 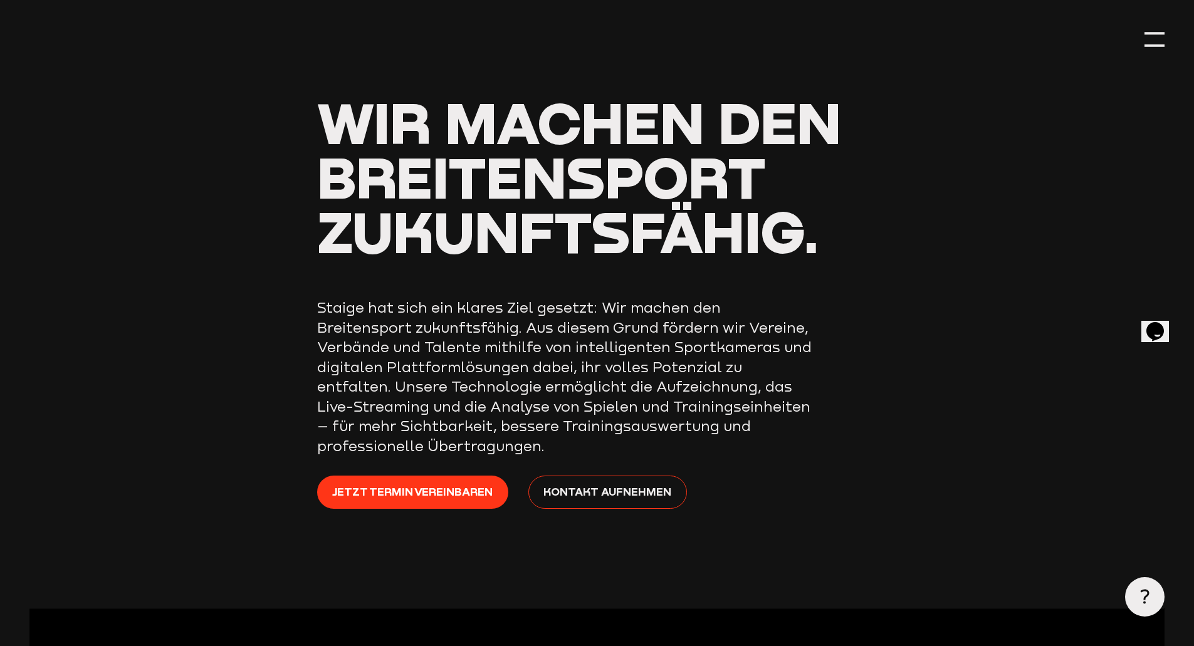 What do you see at coordinates (412, 492) in the screenshot?
I see `a: Jetzt Termin vereinbaren` at bounding box center [412, 492].